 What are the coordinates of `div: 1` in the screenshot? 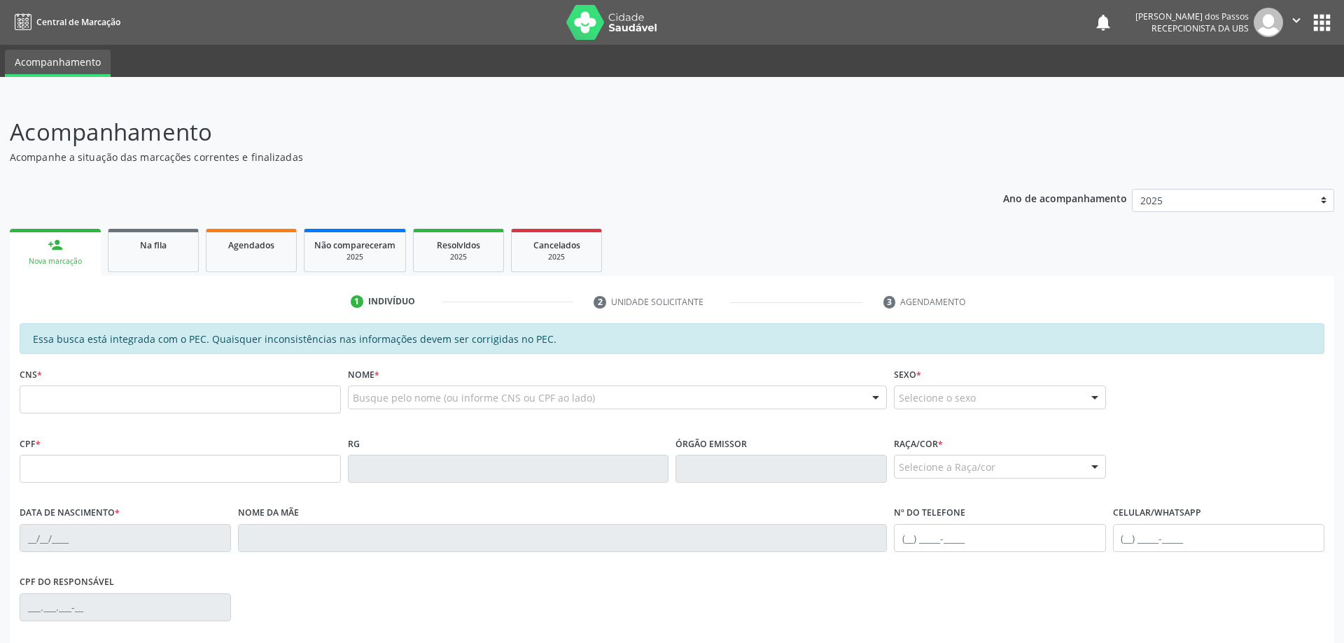 It's located at (357, 302).